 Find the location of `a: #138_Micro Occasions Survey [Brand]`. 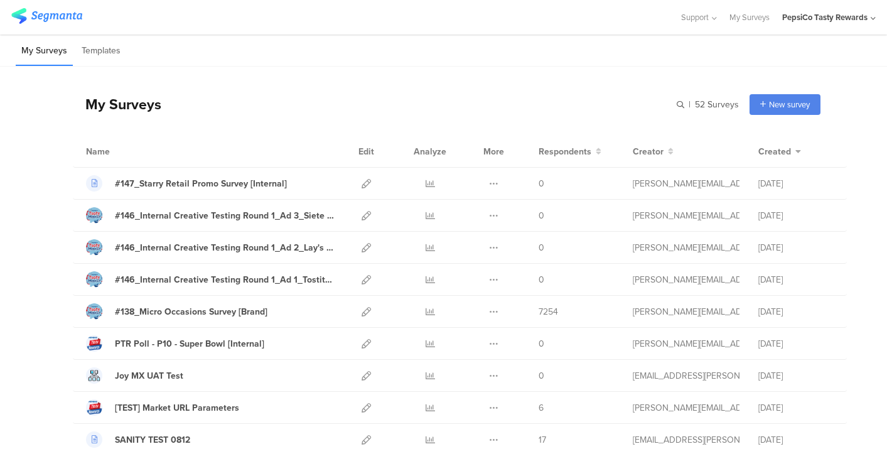

a: #138_Micro Occasions Survey [Brand] is located at coordinates (176, 312).